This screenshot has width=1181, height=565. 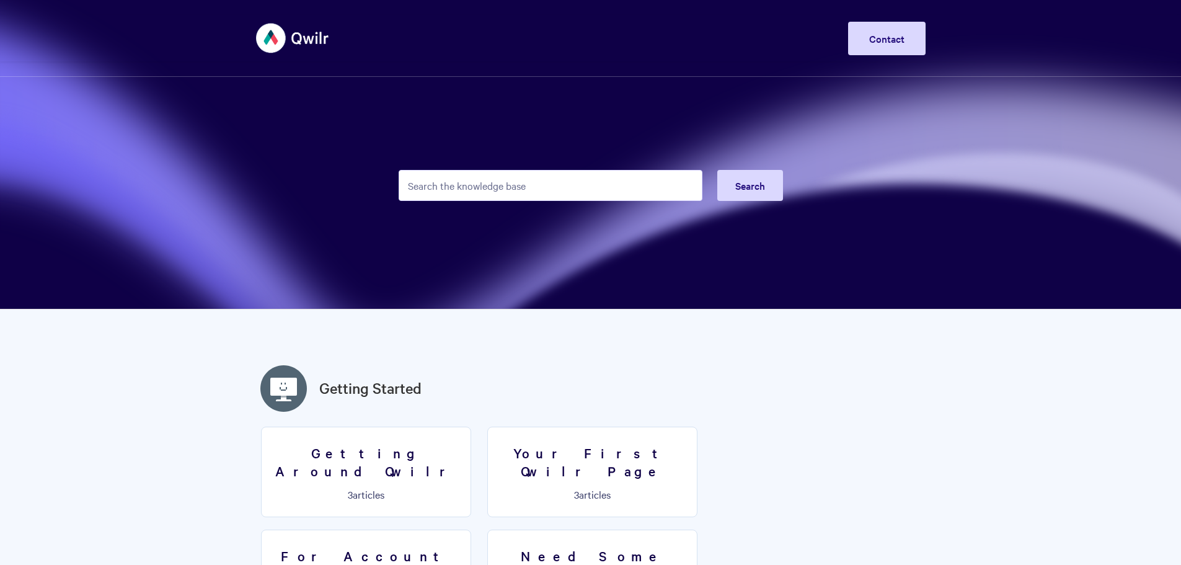 What do you see at coordinates (592, 472) in the screenshot?
I see `a: Your First Qwilr Page 3articles` at bounding box center [592, 472].